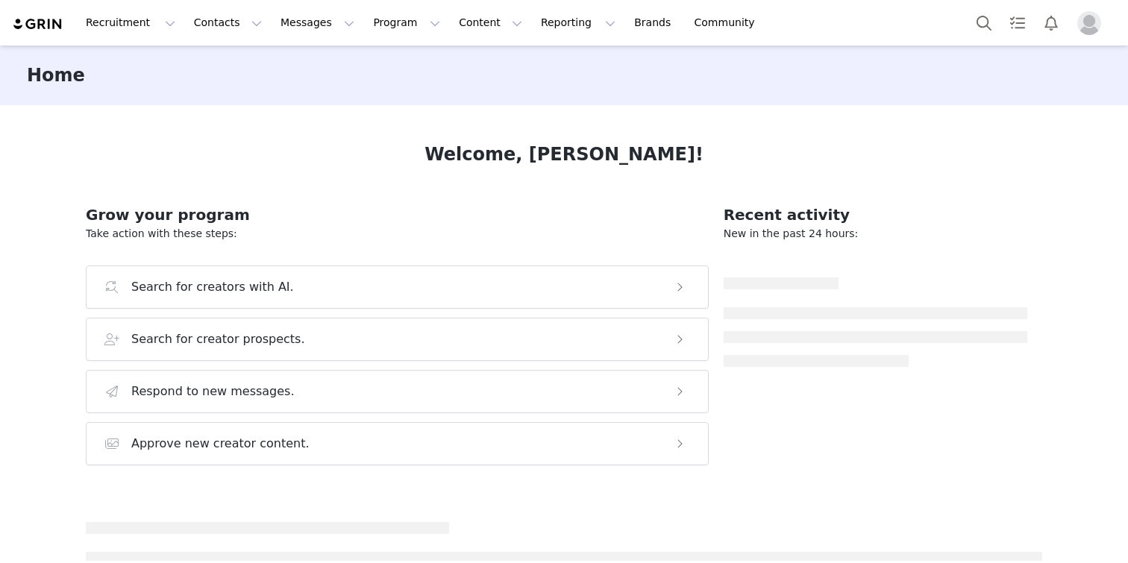 This screenshot has width=1128, height=563. Describe the element at coordinates (317, 22) in the screenshot. I see `button: Messages` at that location.